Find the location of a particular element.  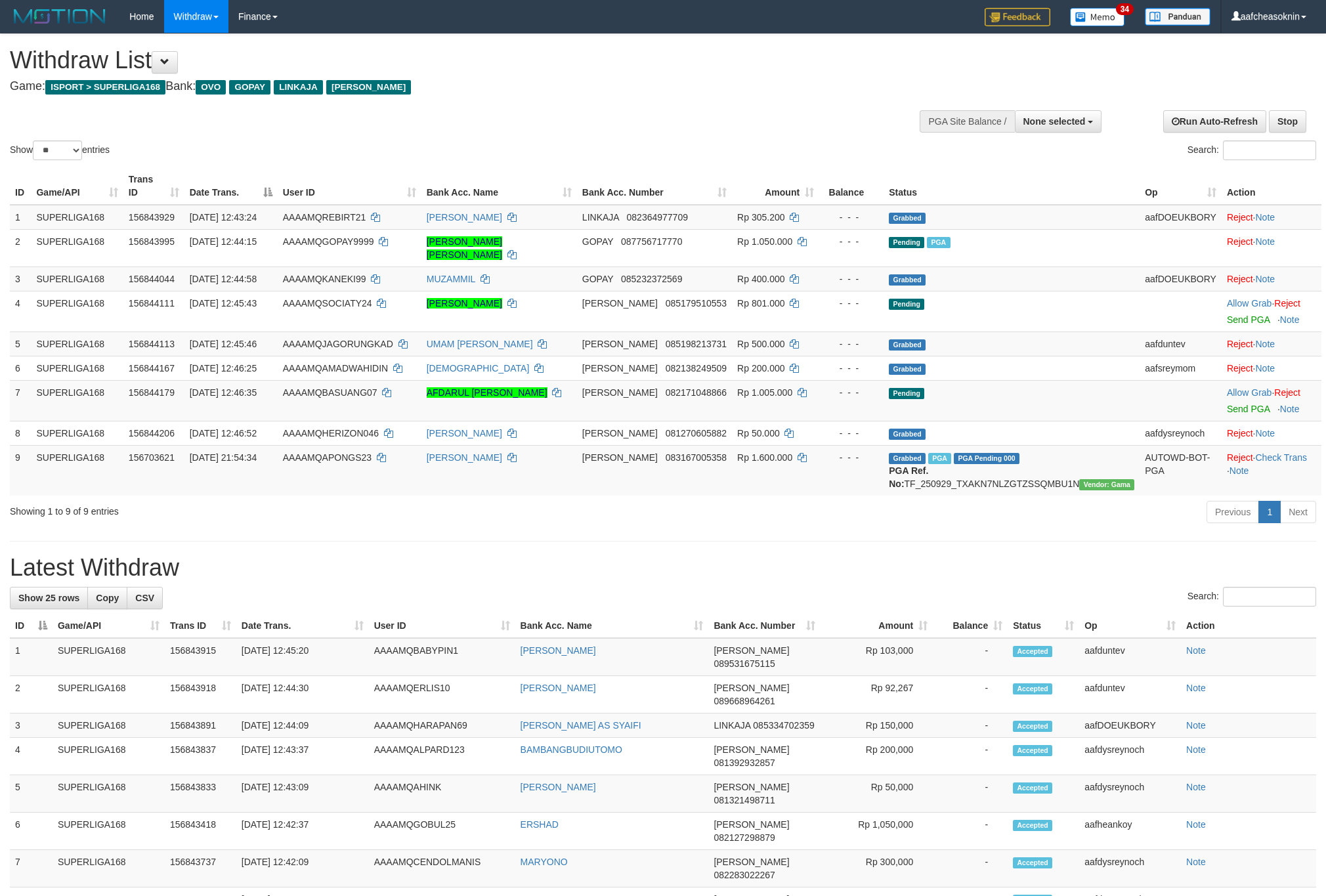

span: AAAAMQKANEKI99 is located at coordinates (324, 279).